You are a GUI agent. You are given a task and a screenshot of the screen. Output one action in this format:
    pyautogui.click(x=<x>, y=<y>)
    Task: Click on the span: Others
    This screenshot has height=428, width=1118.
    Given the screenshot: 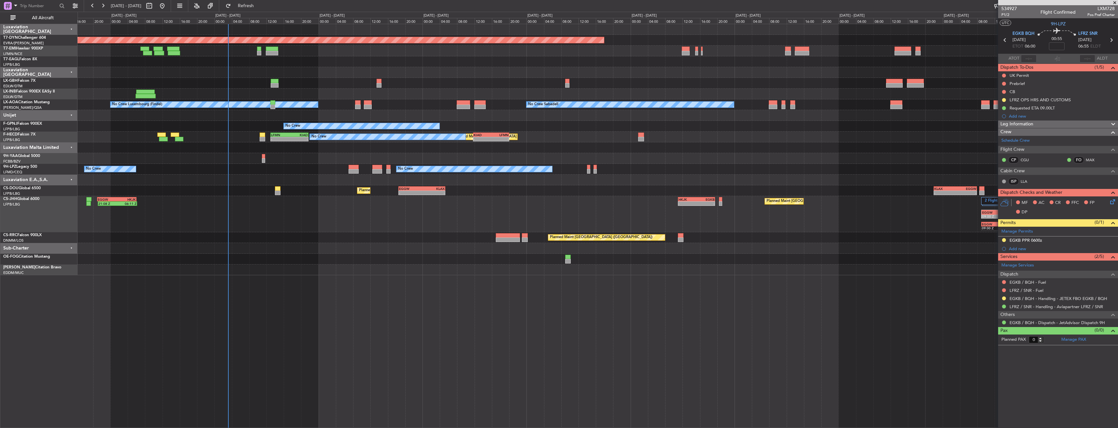 What is the action you would take?
    pyautogui.click(x=1007, y=315)
    